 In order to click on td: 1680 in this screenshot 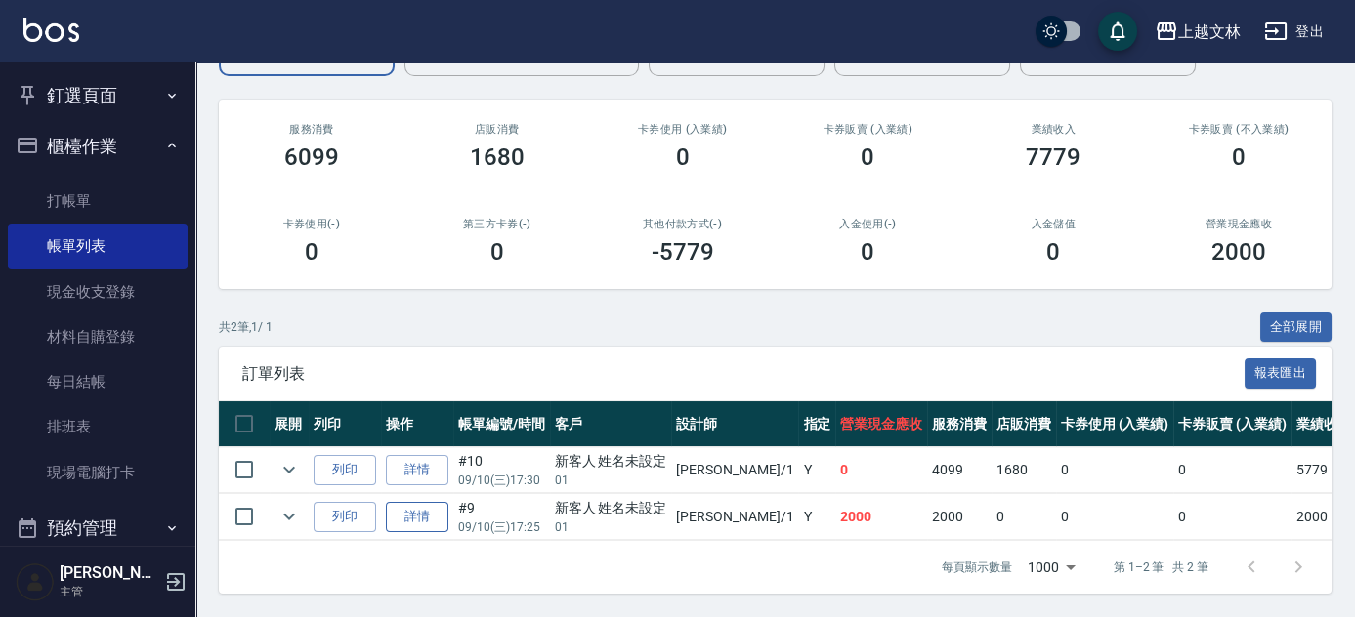, I will do `click(1023, 470)`.